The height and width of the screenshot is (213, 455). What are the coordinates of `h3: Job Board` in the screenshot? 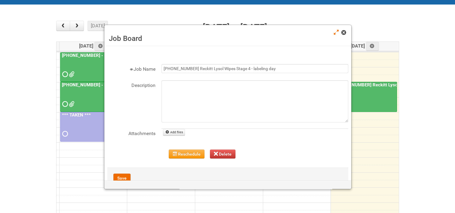 It's located at (228, 38).